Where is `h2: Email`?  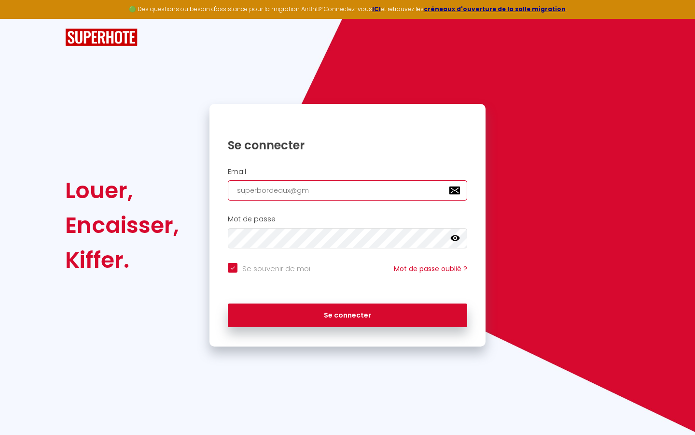
h2: Email is located at coordinates (348, 171).